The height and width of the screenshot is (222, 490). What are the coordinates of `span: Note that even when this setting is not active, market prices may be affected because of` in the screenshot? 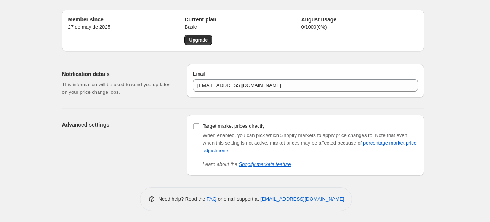 It's located at (310, 143).